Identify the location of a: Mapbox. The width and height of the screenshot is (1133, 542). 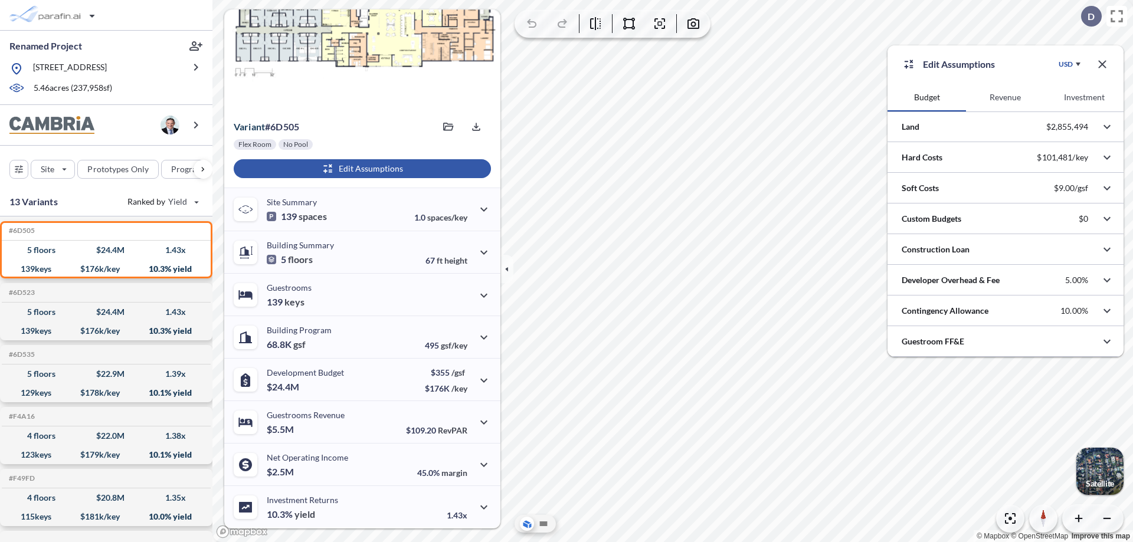
(992, 536).